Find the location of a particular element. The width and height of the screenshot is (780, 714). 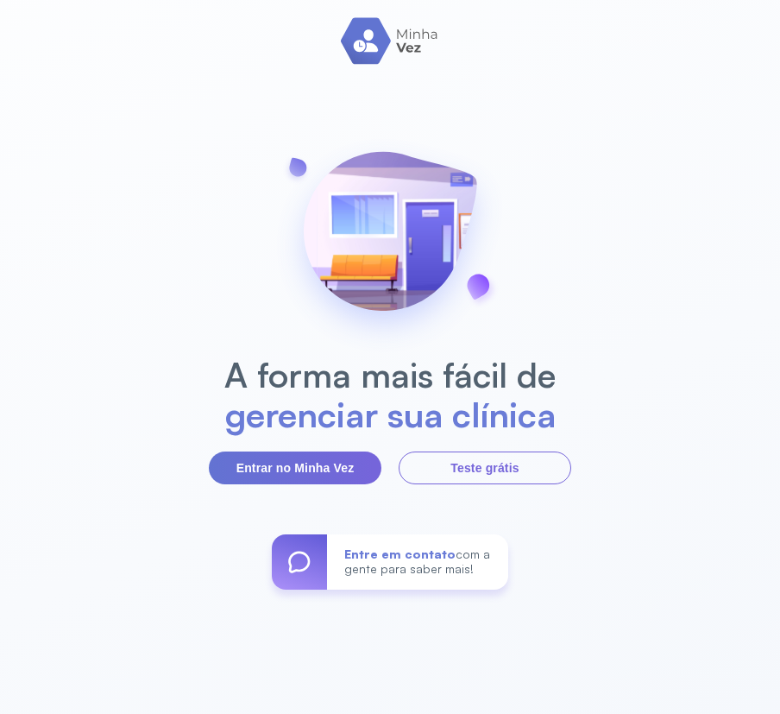

h2: A forma mais fácil de is located at coordinates (390, 375).